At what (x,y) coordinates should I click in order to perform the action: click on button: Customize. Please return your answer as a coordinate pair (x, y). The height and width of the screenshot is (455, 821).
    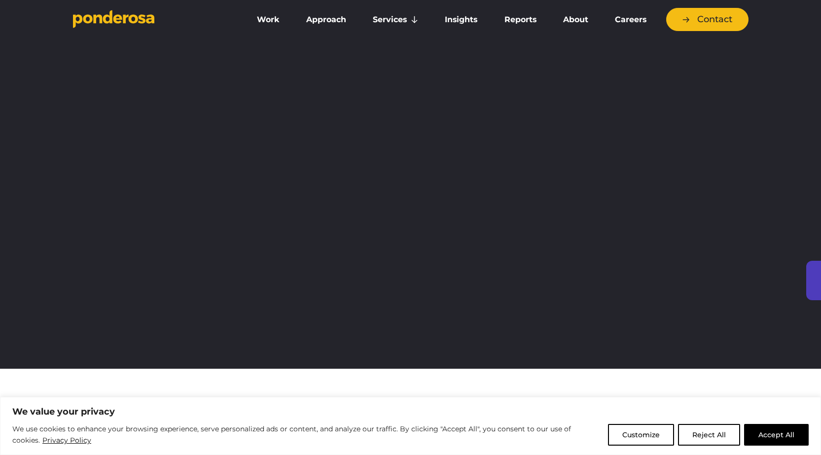
    Looking at the image, I should click on (641, 435).